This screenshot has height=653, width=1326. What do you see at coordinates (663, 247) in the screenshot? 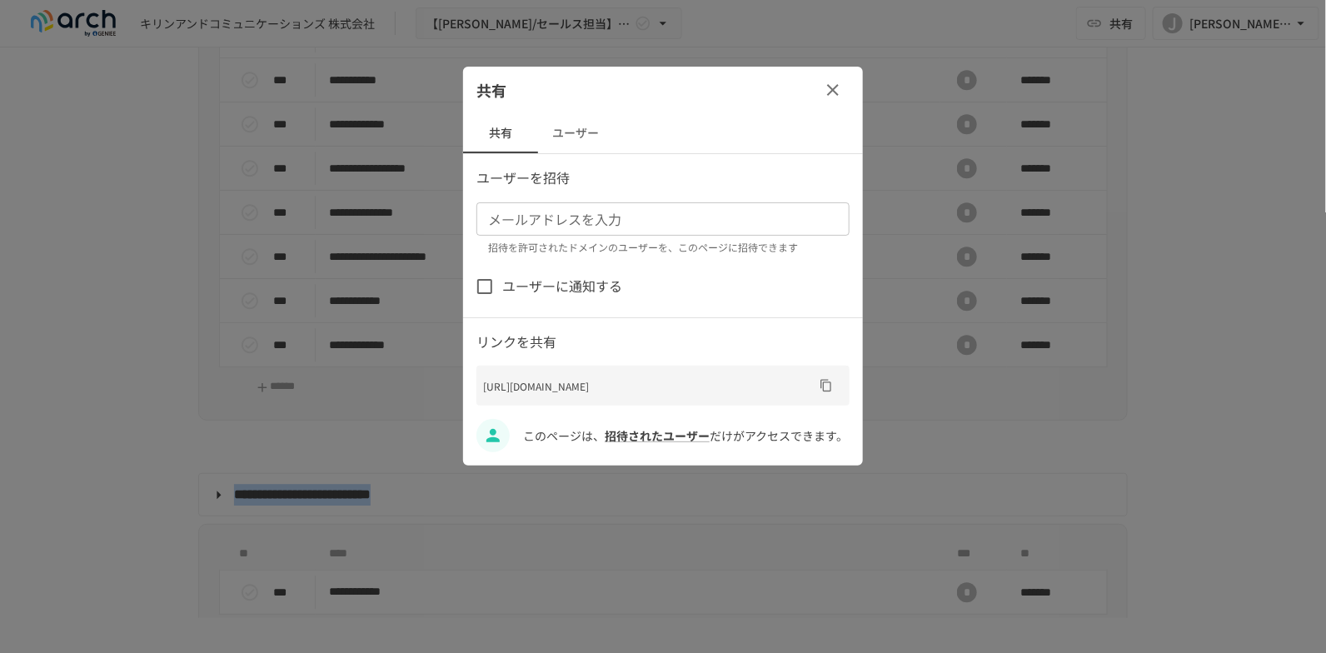
I see `p: 招待を許可されたドメインのユーザーを、このページに招待できます` at bounding box center [663, 247].